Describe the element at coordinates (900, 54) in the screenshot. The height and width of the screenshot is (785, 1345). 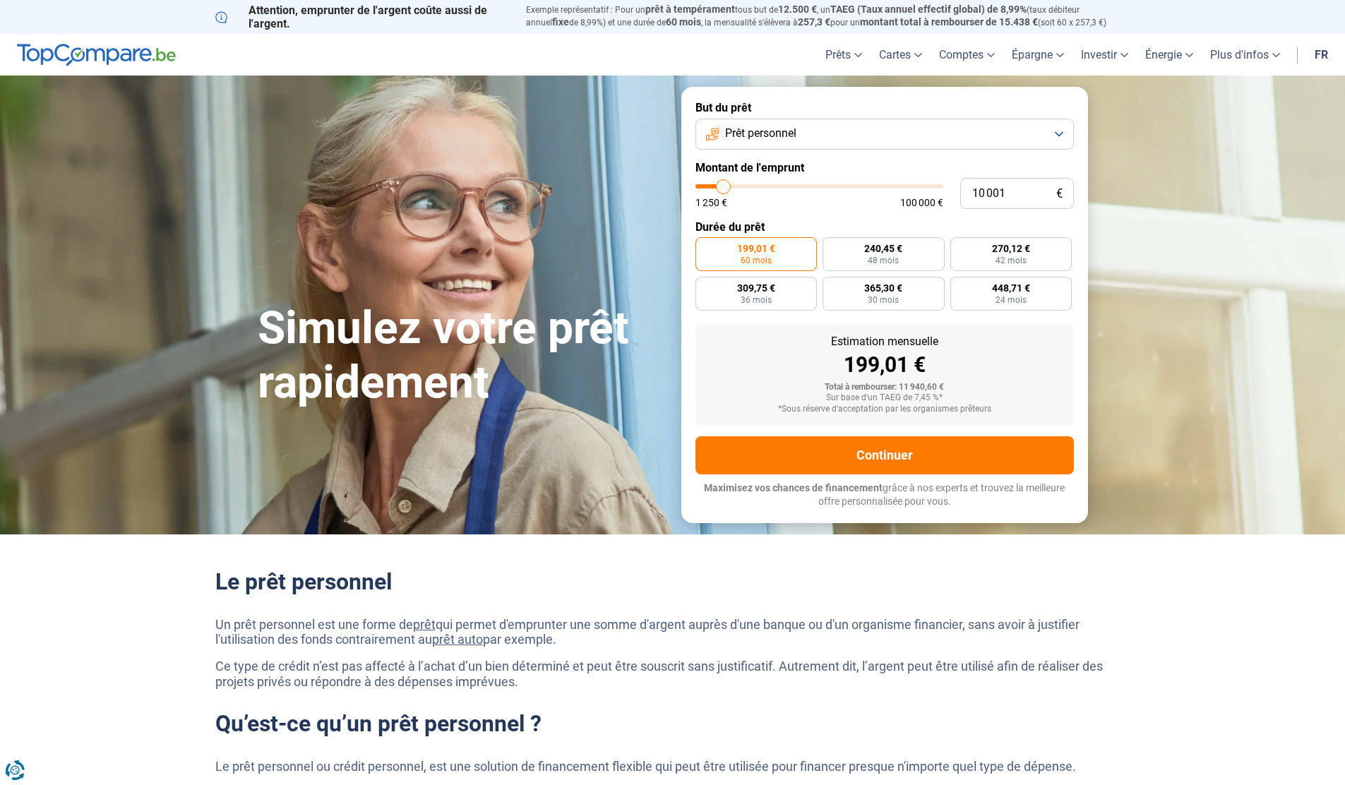
I see `a: Cartes` at that location.